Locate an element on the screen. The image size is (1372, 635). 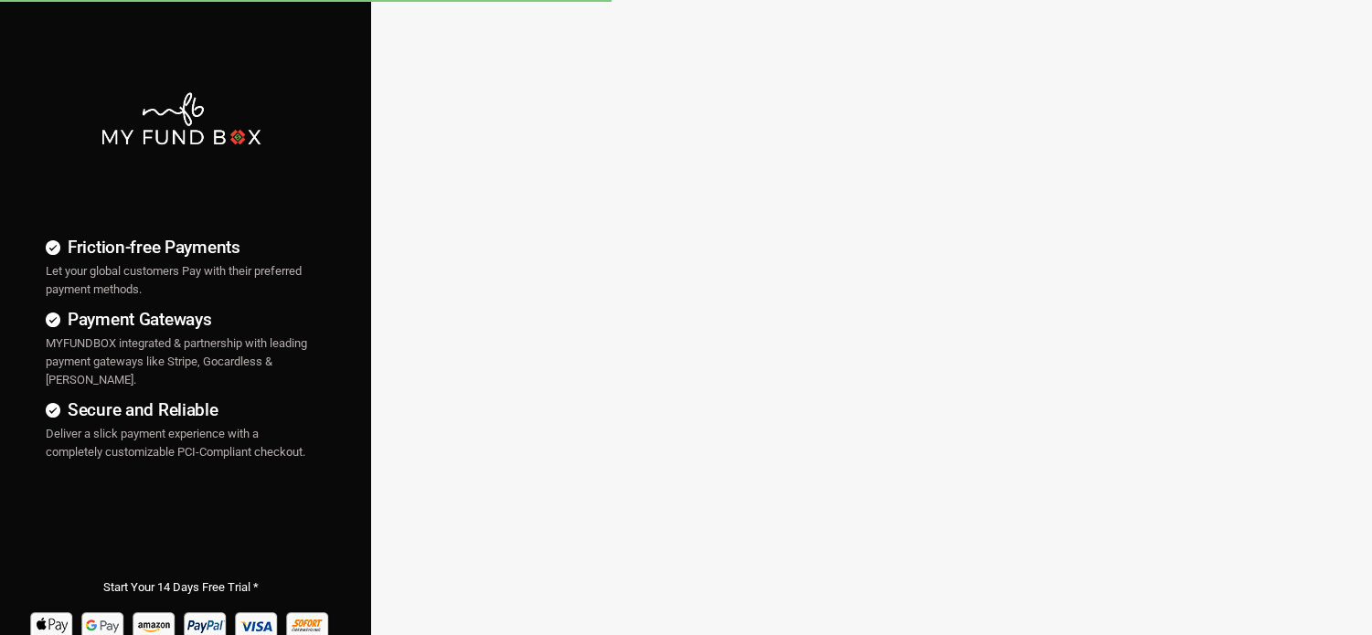
h4: Secure and Reliable is located at coordinates (181, 409).